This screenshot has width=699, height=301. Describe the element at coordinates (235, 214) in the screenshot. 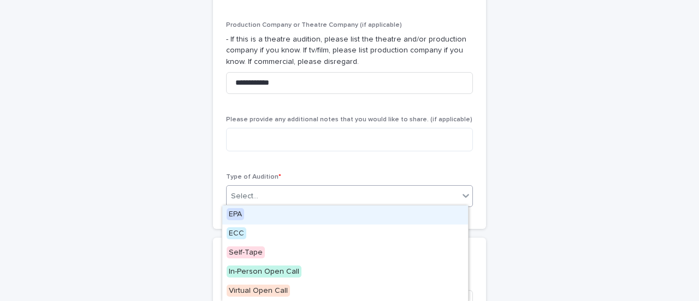

I see `span: EPA` at that location.